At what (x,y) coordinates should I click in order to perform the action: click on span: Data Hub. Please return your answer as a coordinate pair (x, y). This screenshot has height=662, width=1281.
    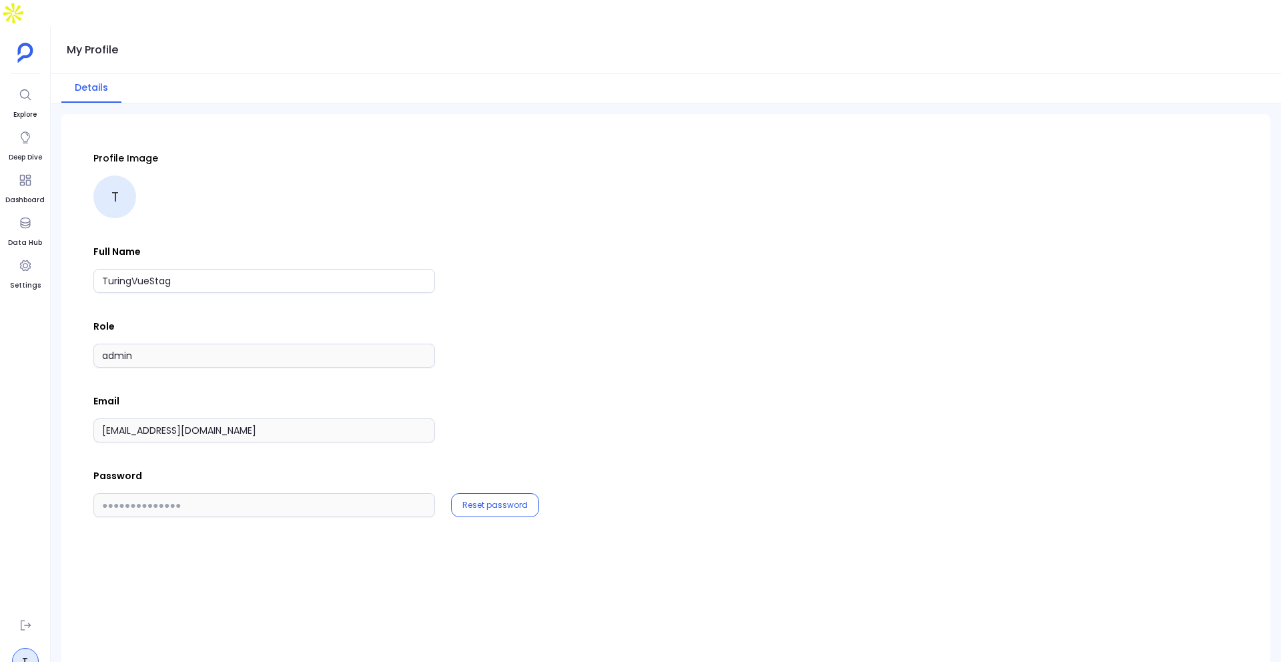
    Looking at the image, I should click on (25, 243).